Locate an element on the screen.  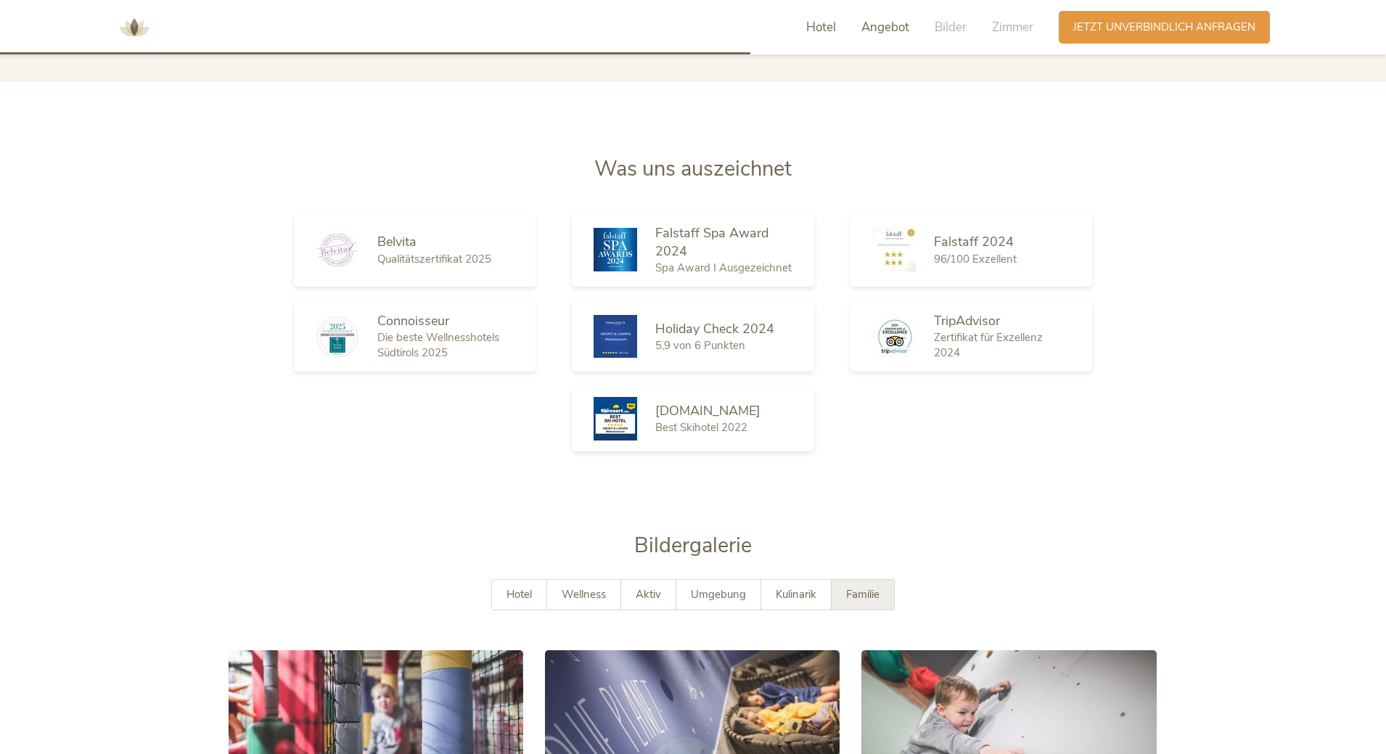
span: Qualitätszertifikat 2025 is located at coordinates (434, 259).